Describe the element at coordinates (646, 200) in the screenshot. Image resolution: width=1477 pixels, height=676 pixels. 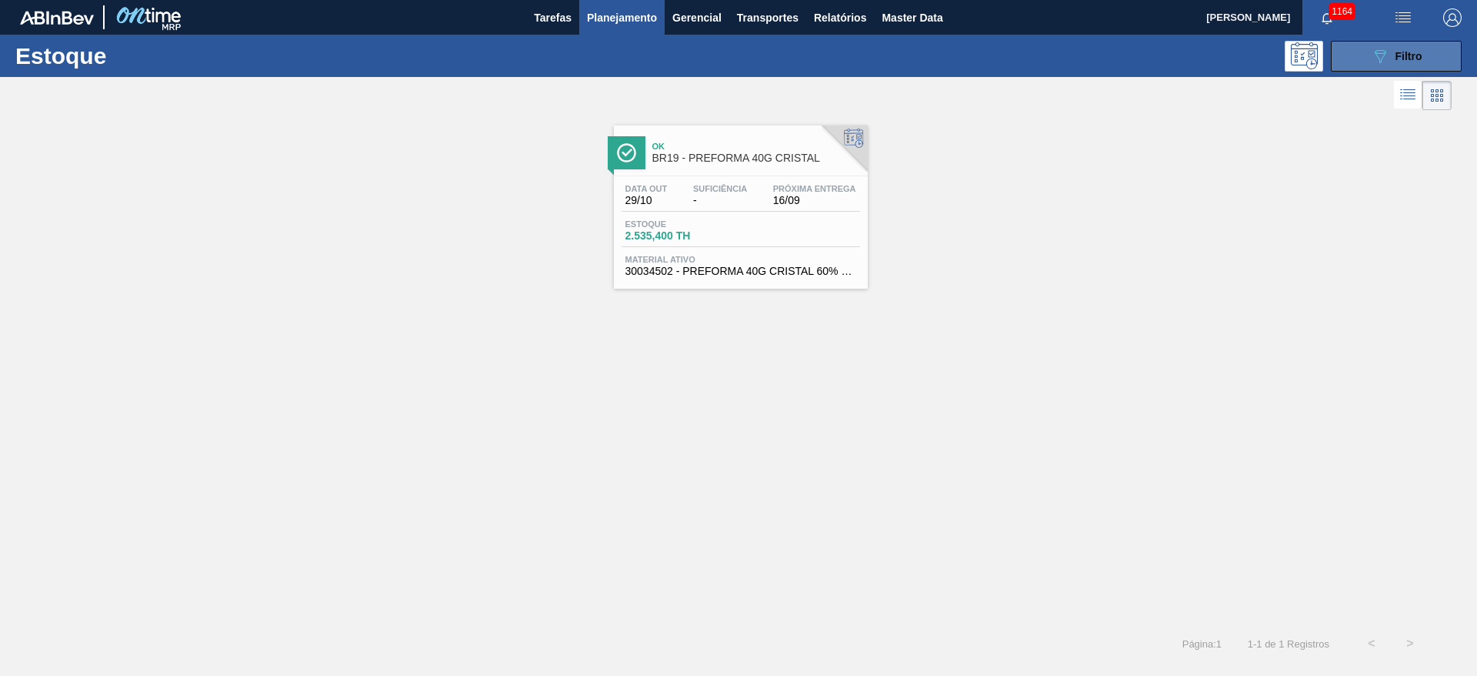
I see `span: 29/10` at that location.